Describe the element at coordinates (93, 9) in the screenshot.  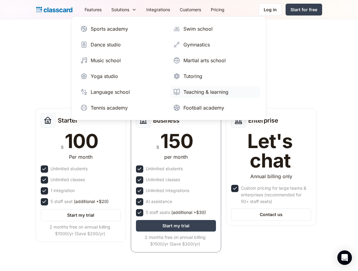
I see `a: Features` at that location.